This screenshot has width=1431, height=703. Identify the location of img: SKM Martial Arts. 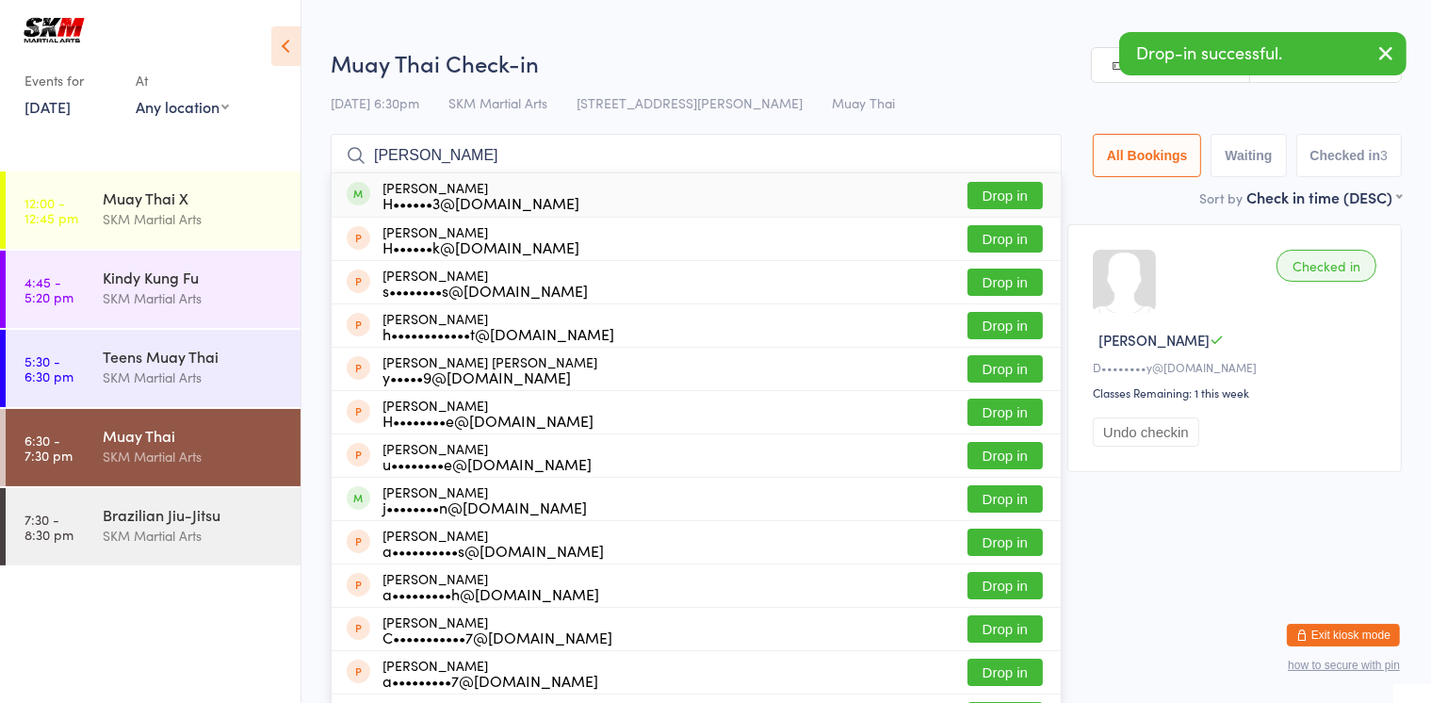
(54, 30).